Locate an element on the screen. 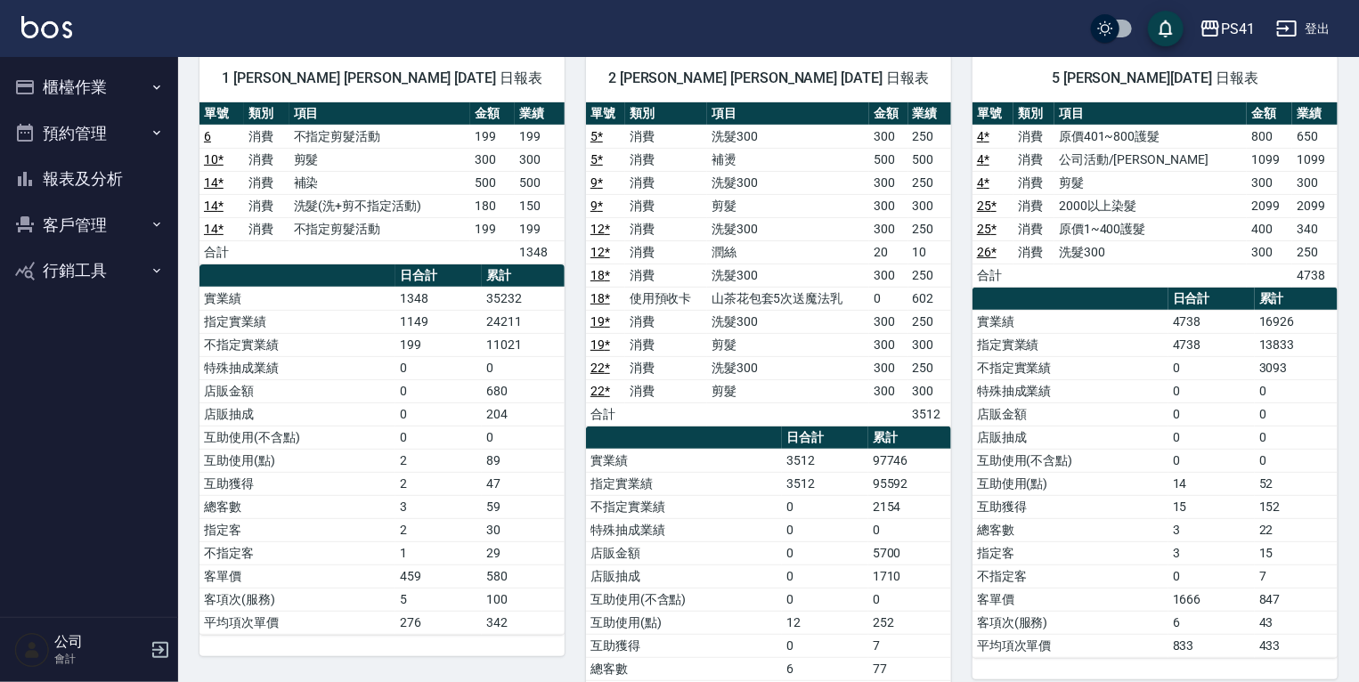 The image size is (1359, 682). td: 洗髮(洗+剪不指定活動) is located at coordinates (380, 206).